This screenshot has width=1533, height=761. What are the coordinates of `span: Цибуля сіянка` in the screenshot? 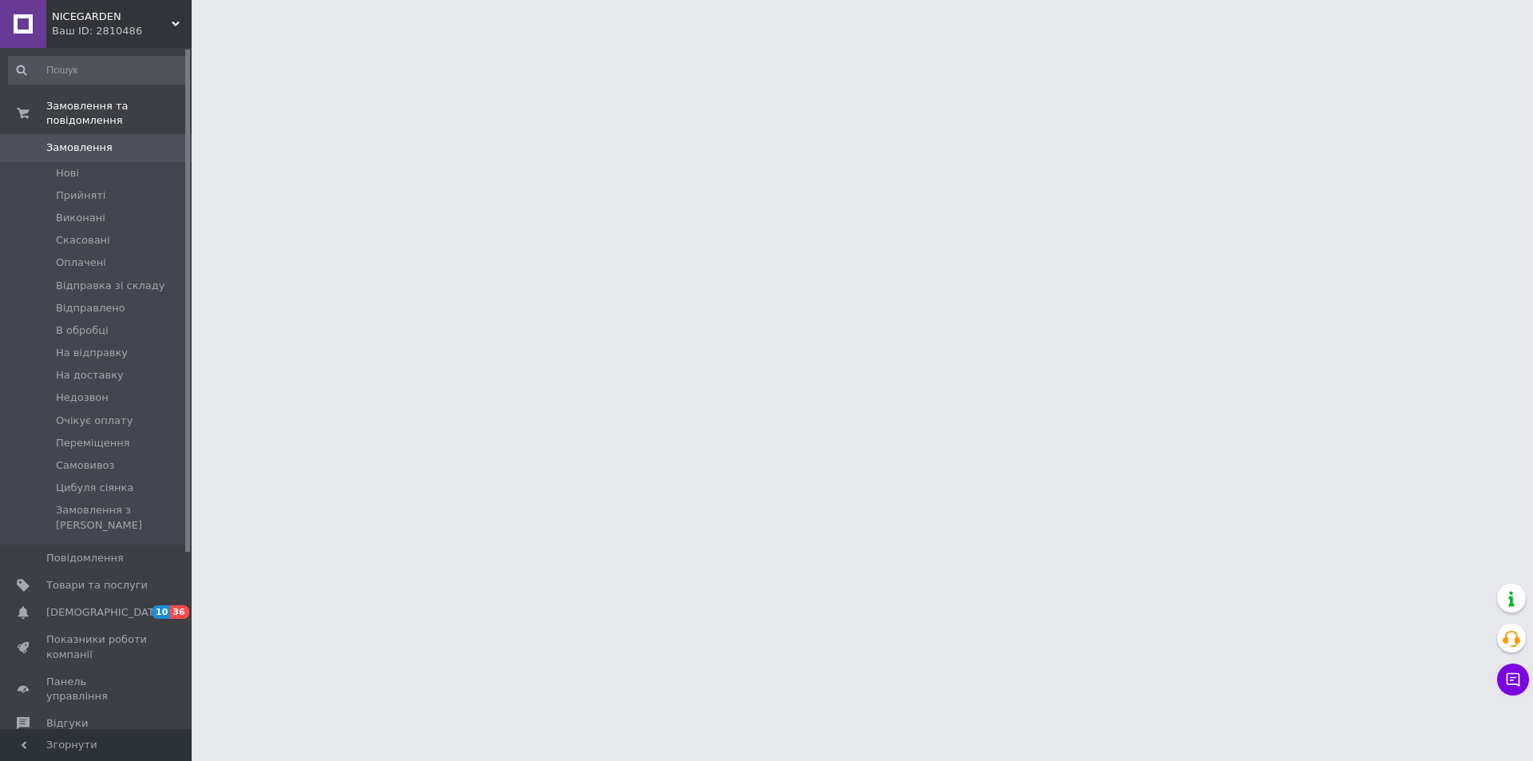 It's located at (94, 488).